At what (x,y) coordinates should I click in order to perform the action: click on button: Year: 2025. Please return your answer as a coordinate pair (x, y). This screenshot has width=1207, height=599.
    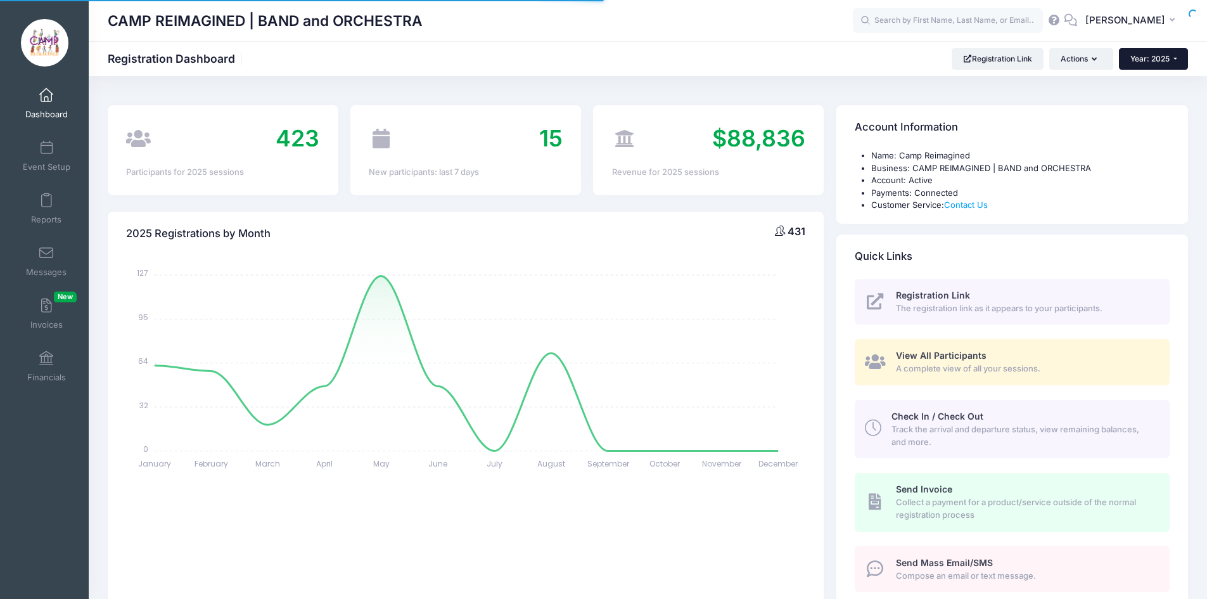
    Looking at the image, I should click on (1153, 59).